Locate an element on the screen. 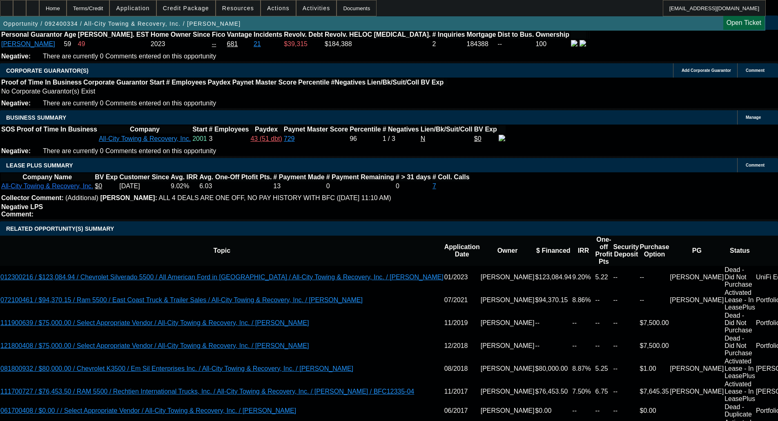 This screenshot has height=421, width=778. span: 3 is located at coordinates (211, 138).